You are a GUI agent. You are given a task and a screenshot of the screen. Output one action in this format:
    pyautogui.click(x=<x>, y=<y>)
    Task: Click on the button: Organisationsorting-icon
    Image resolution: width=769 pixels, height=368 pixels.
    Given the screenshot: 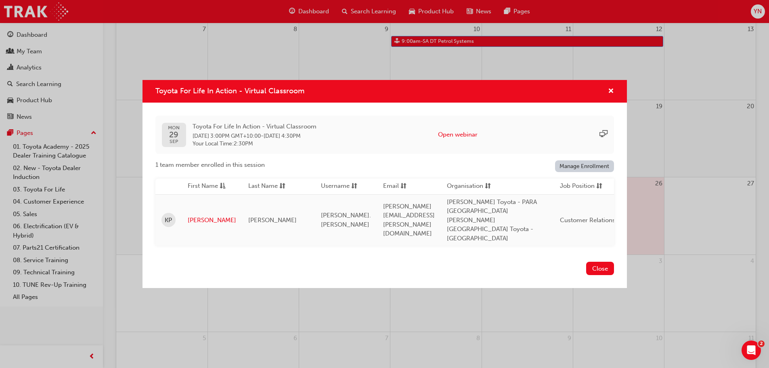 What is the action you would take?
    pyautogui.click(x=469, y=186)
    